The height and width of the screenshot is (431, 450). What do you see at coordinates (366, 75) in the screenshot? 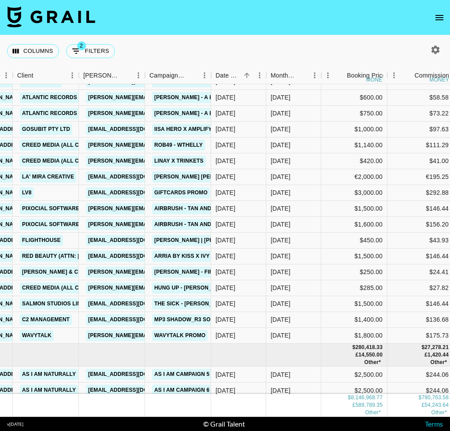
I see `div: Booking Price` at bounding box center [366, 75].